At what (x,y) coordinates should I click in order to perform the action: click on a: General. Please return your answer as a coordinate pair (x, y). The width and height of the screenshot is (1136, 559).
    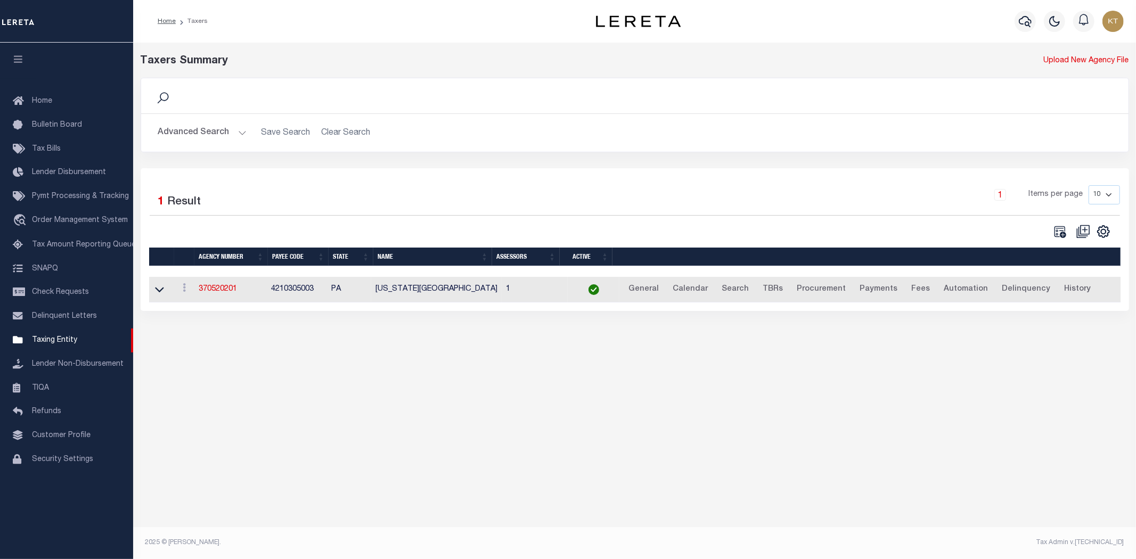
    Looking at the image, I should click on (643, 290).